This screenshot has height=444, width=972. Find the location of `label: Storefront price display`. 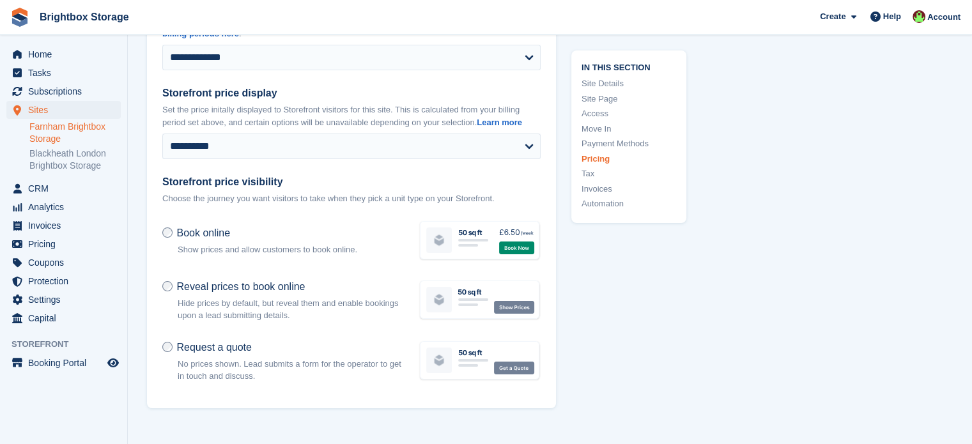

label: Storefront price display is located at coordinates (352, 93).